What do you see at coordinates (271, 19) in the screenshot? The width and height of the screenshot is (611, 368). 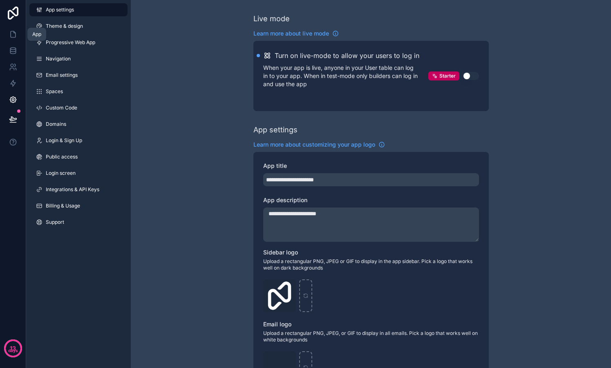 I see `div: Live mode` at bounding box center [271, 19].